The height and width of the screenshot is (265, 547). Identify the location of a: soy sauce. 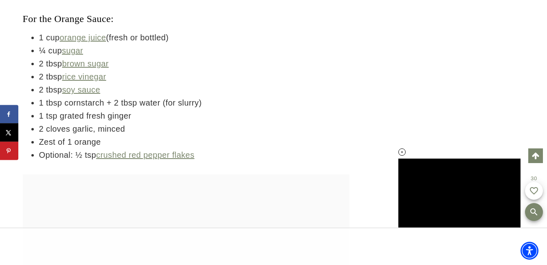
(81, 90).